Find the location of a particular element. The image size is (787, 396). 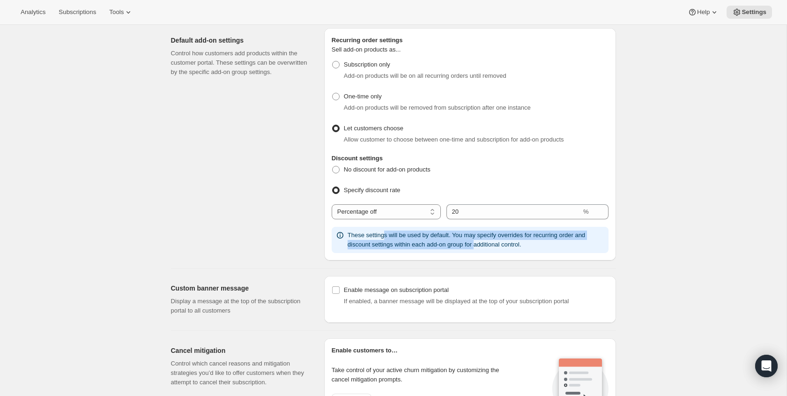

h2: Recurring order settings is located at coordinates (470, 40).